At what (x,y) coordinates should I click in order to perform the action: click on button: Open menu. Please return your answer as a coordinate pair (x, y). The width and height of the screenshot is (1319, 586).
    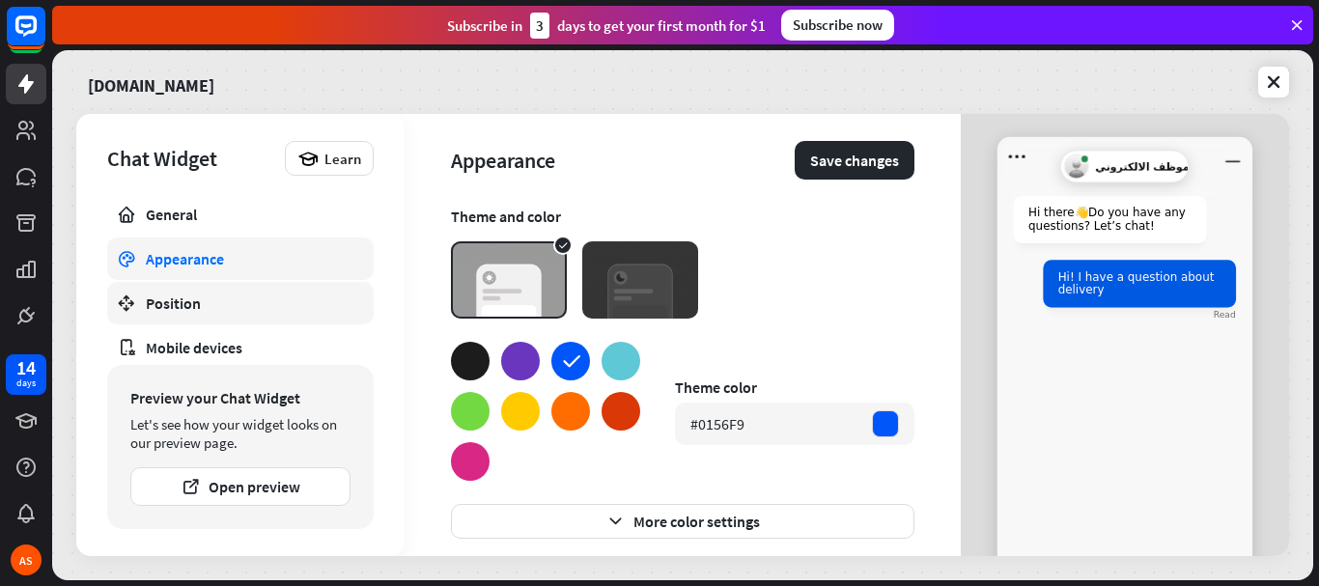
    Looking at the image, I should click on (1017, 156).